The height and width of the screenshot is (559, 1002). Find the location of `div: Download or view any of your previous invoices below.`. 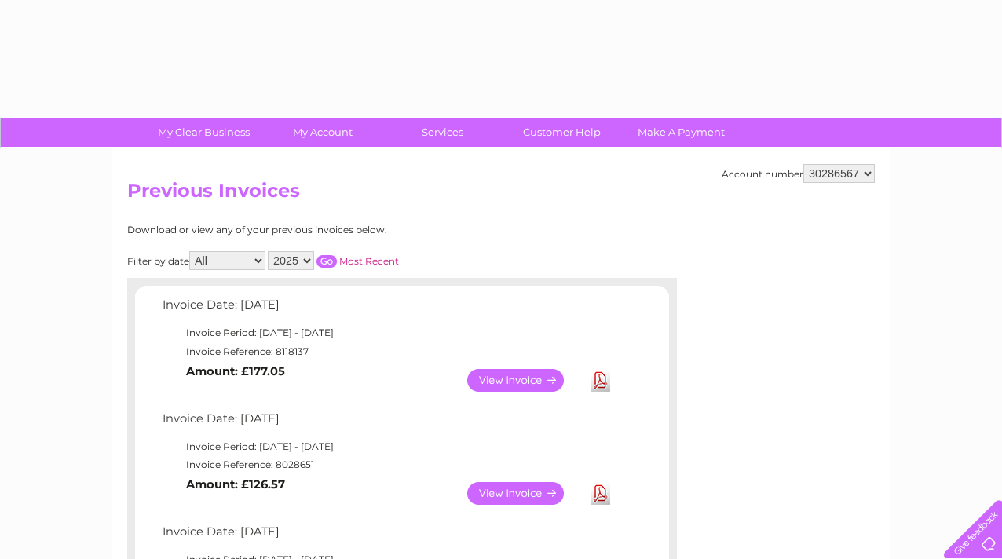

div: Download or view any of your previous invoices below. is located at coordinates (333, 230).